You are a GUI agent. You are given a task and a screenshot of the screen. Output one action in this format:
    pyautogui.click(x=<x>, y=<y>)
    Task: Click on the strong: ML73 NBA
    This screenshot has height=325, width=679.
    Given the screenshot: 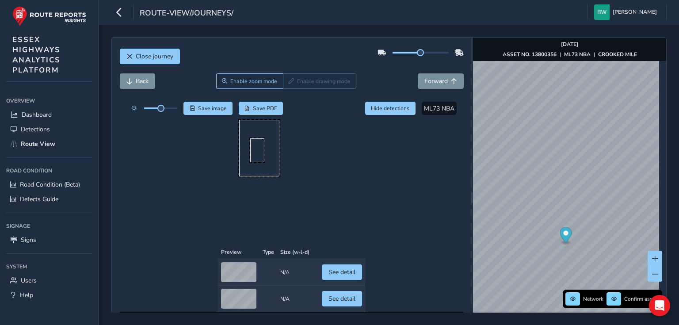 What is the action you would take?
    pyautogui.click(x=578, y=54)
    